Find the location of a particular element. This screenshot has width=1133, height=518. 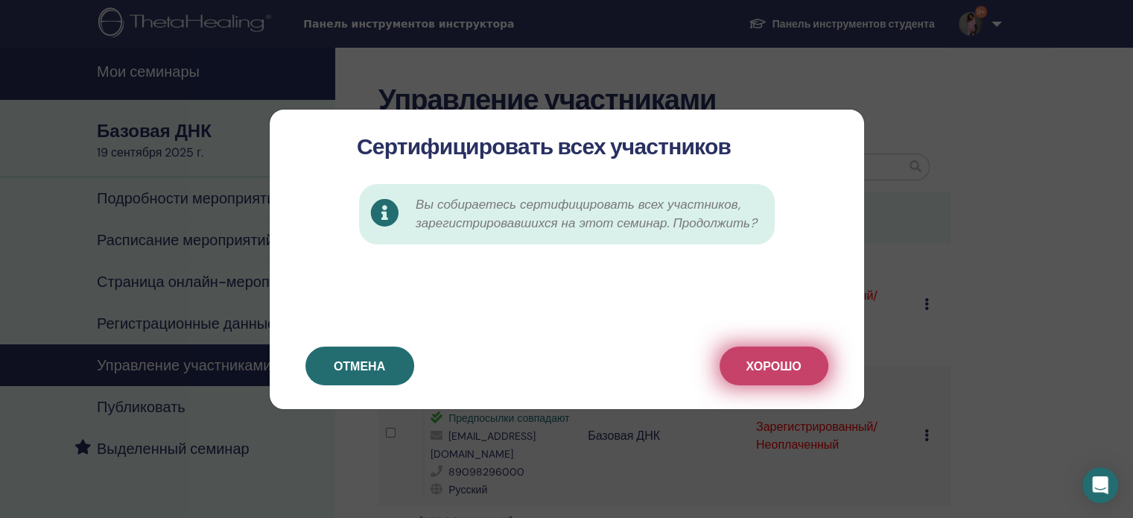

font: Вы собираетесь сертифицировать всех участников, зарегистрировавшихся на этот семинар. Продолжить? is located at coordinates (586, 214).